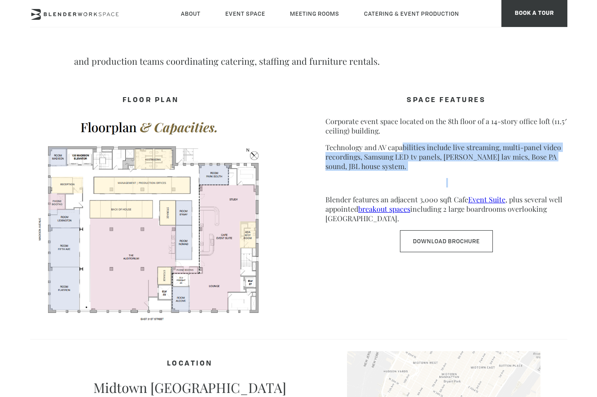  I want to click on h4: SPACE FEATURES, so click(447, 101).